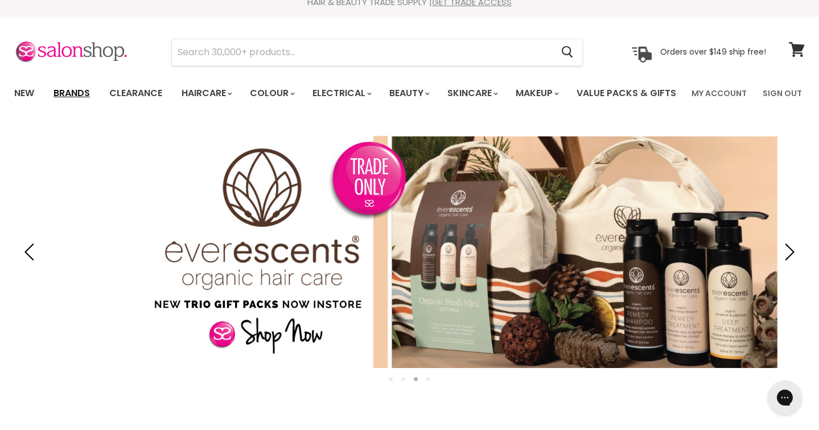 This screenshot has height=430, width=819. I want to click on a: Sign Out, so click(782, 93).